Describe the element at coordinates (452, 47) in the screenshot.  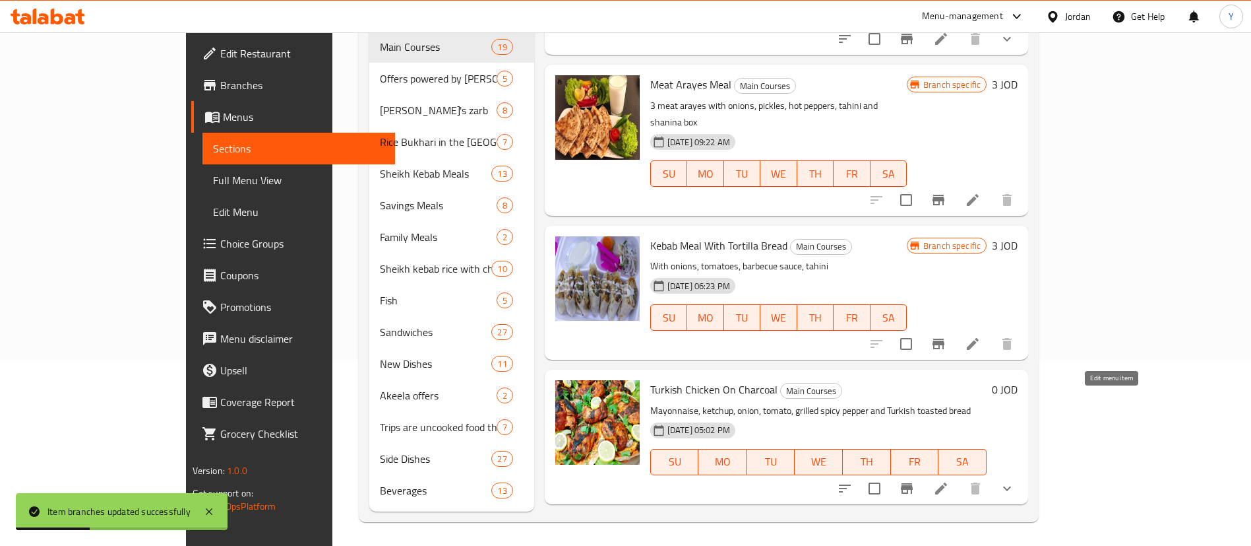
I see `div: Main Courses19` at that location.